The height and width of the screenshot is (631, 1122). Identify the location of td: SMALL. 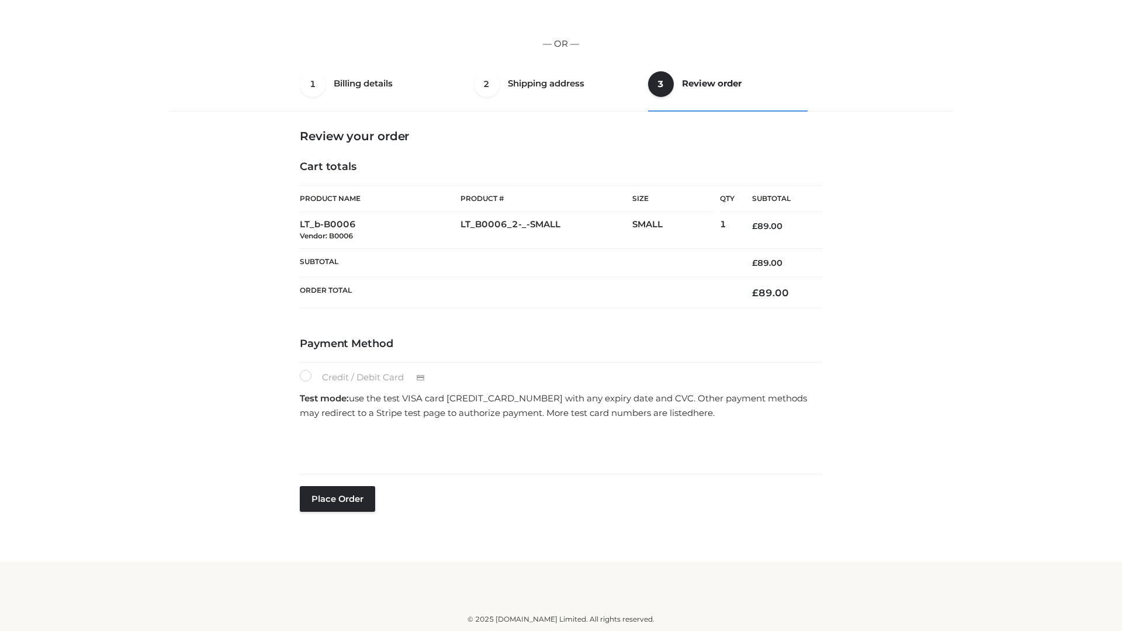
(676, 230).